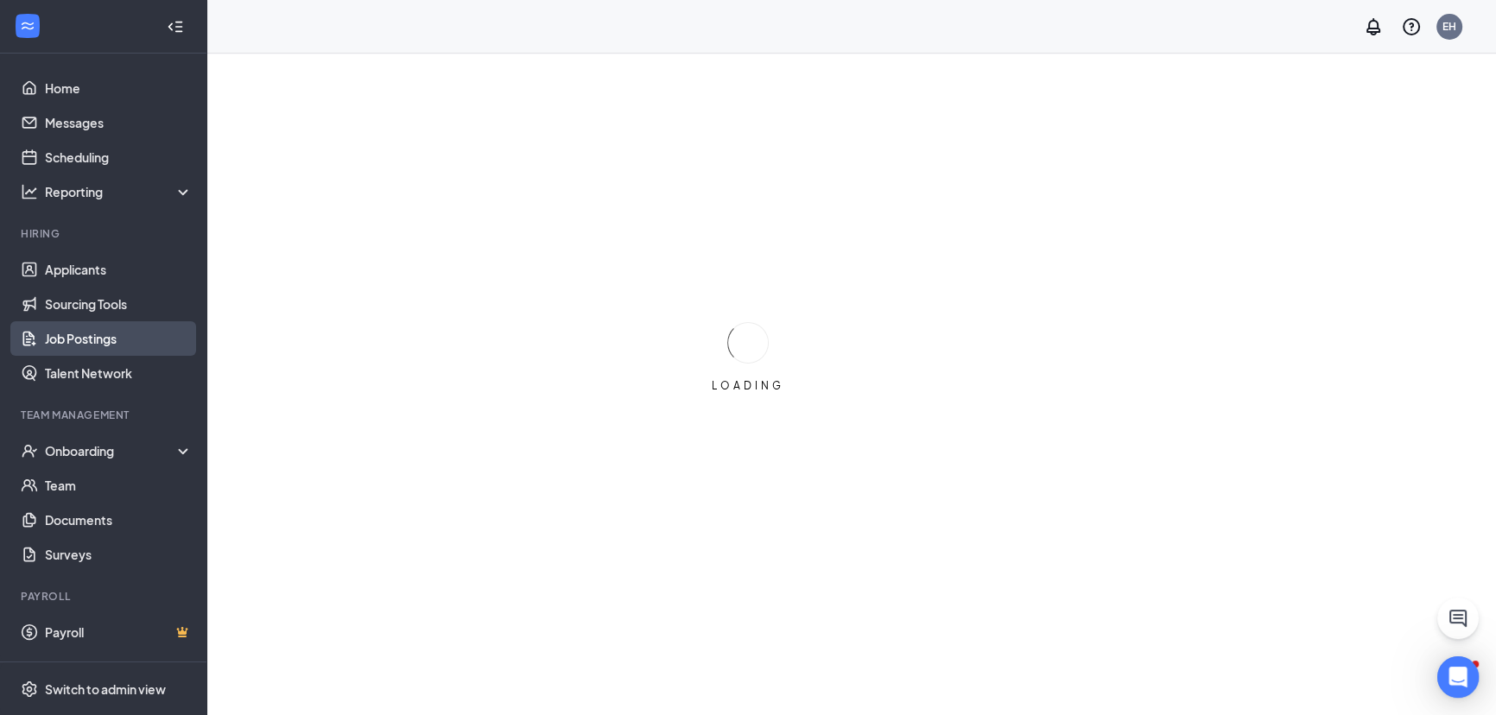  What do you see at coordinates (748, 385) in the screenshot?
I see `div: LOADING` at bounding box center [748, 385].